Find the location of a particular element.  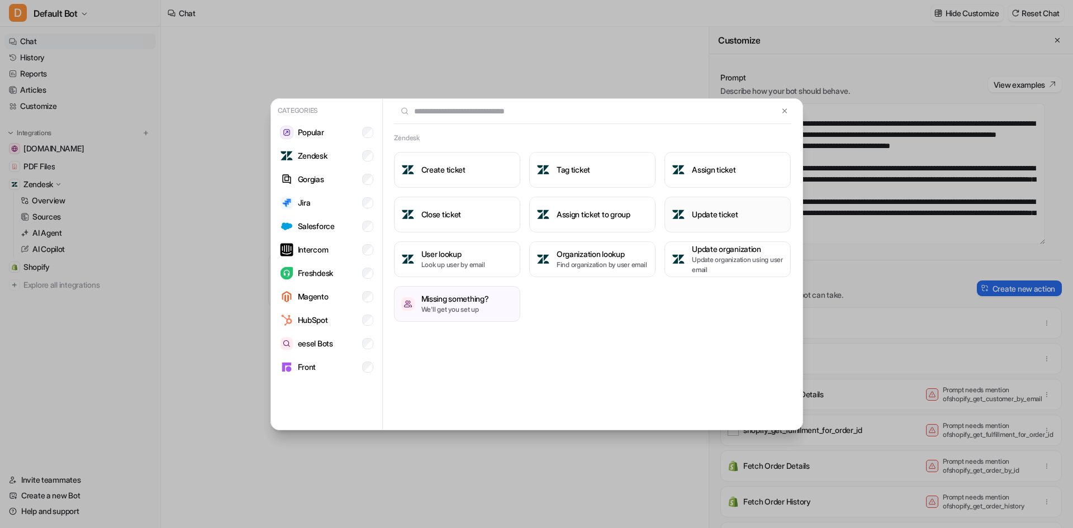

p: Zendesk is located at coordinates (313, 155).